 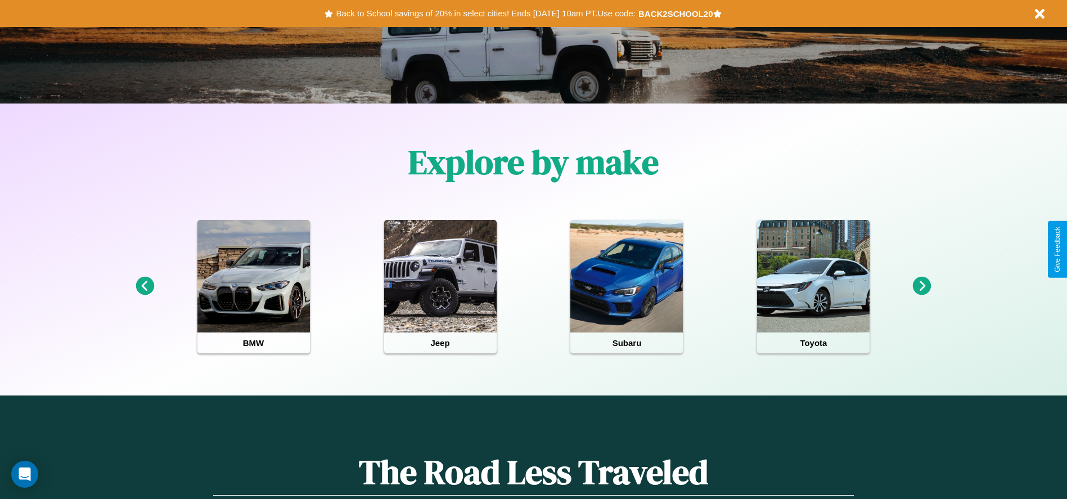 I want to click on div: Open Intercom Messenger, so click(x=25, y=474).